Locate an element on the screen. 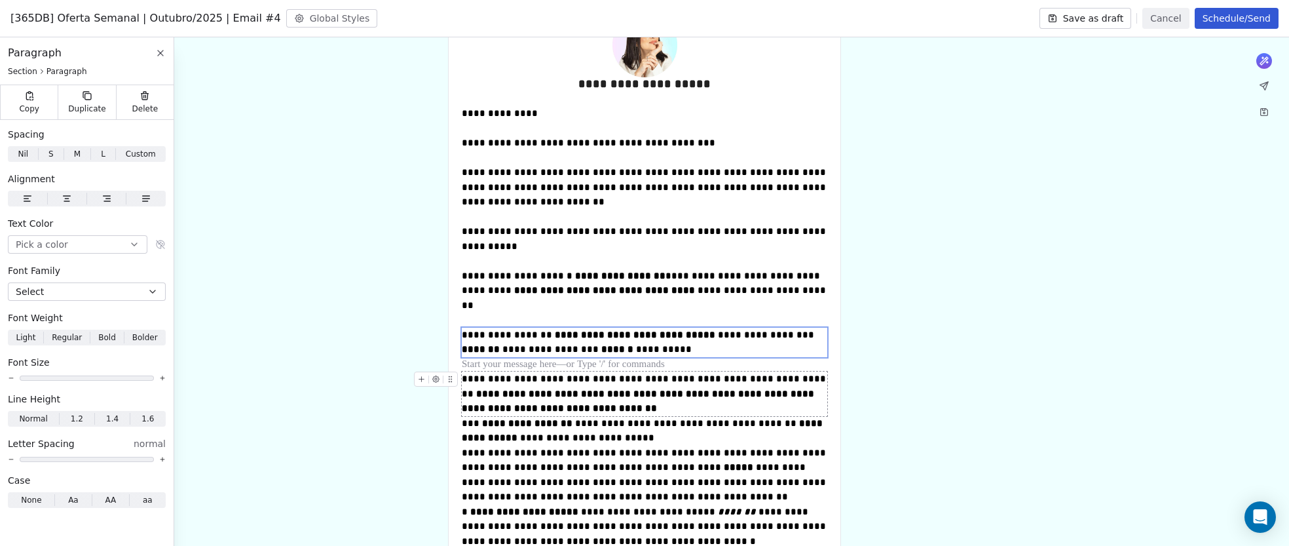  span: Bold is located at coordinates (107, 337).